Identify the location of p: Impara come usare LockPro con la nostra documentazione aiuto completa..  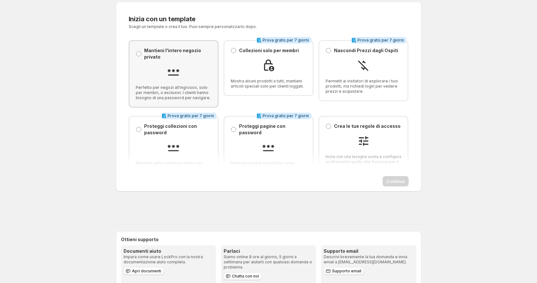
(168, 259).